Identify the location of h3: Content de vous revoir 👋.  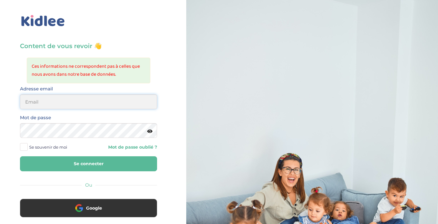
(88, 46).